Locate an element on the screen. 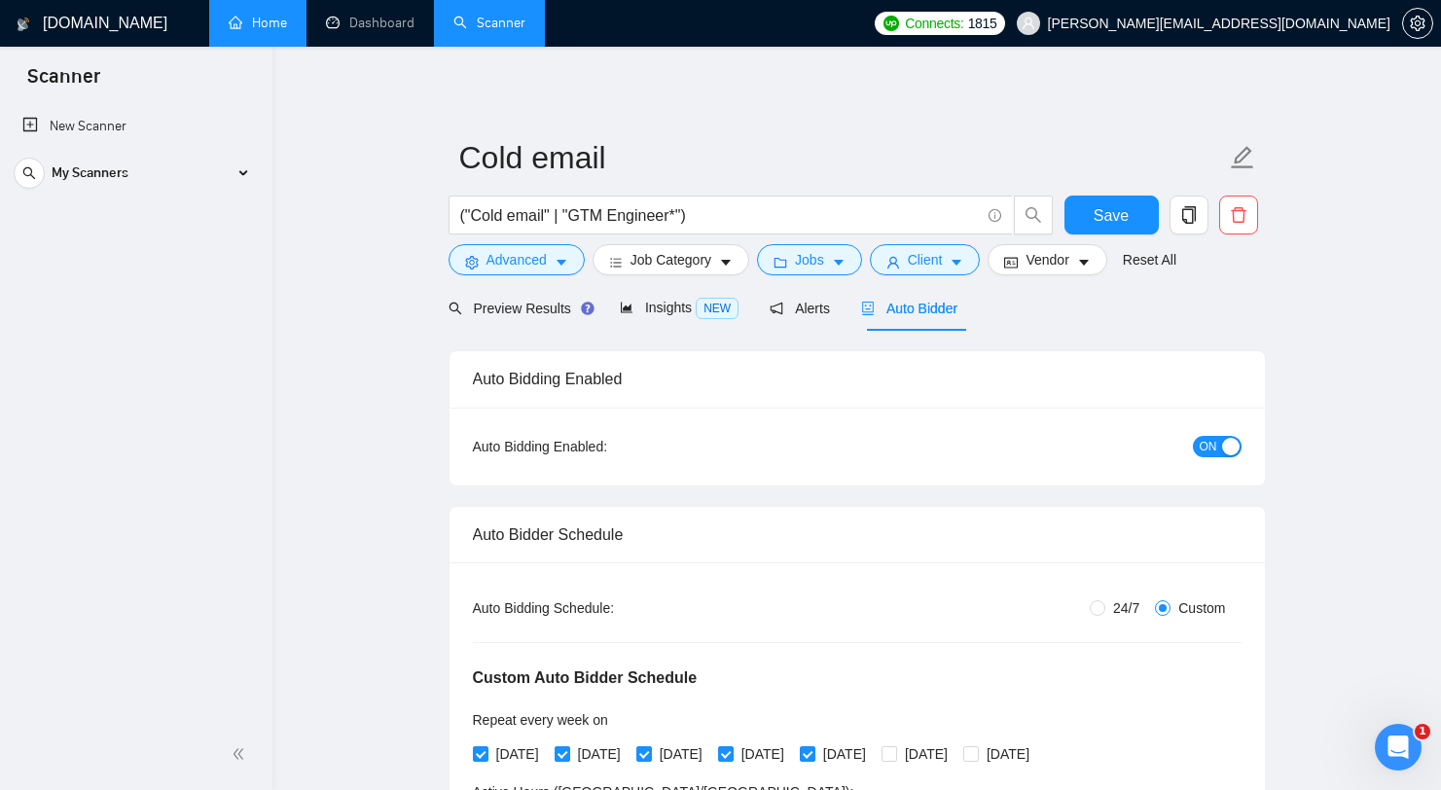 The image size is (1441, 790). button: barsJob Categorycaret-down is located at coordinates (670, 260).